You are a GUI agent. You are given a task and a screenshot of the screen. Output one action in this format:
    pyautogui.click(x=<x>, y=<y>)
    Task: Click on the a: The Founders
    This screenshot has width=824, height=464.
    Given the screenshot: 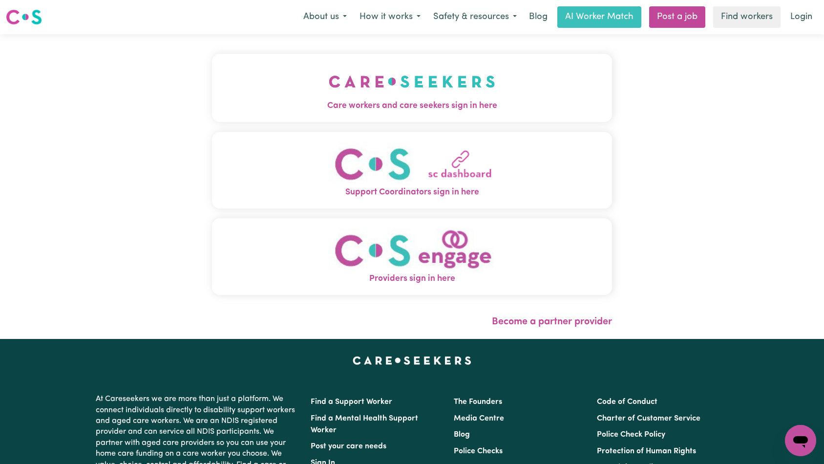 What is the action you would take?
    pyautogui.click(x=478, y=402)
    